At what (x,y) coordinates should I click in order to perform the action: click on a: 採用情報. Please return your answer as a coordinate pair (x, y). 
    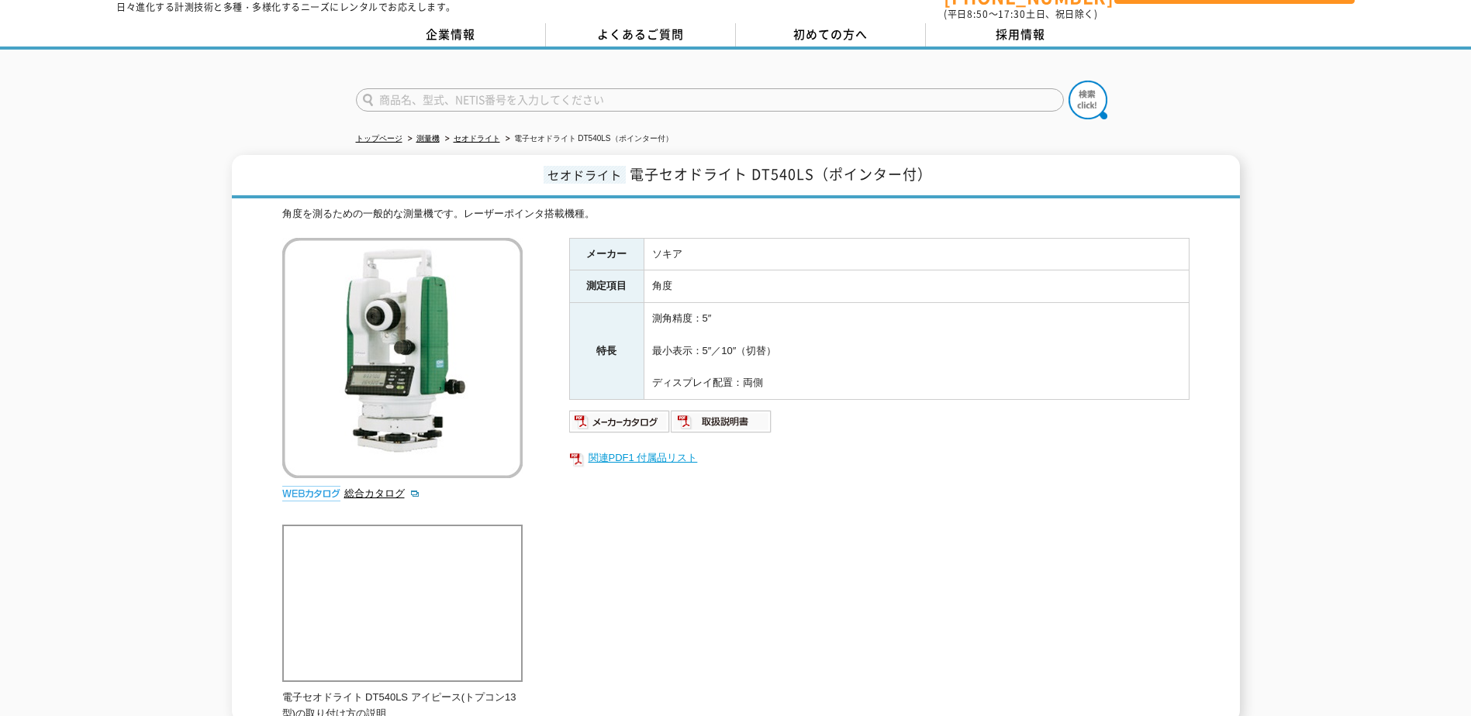
    Looking at the image, I should click on (1020, 35).